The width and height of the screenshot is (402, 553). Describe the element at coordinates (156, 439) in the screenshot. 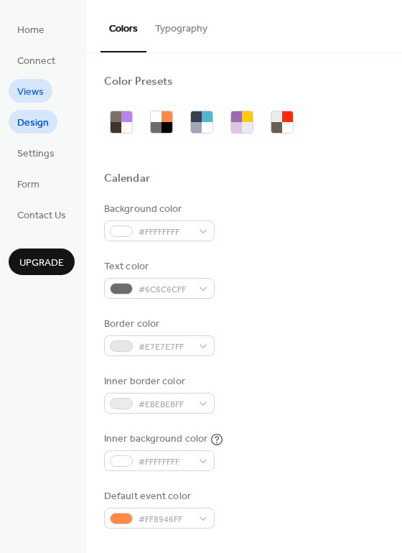

I see `div: Inner background color` at that location.